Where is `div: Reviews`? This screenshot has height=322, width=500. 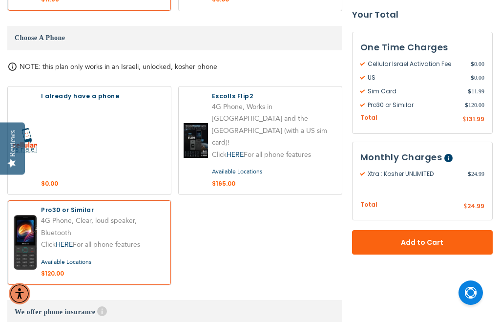
div: Reviews is located at coordinates (13, 143).